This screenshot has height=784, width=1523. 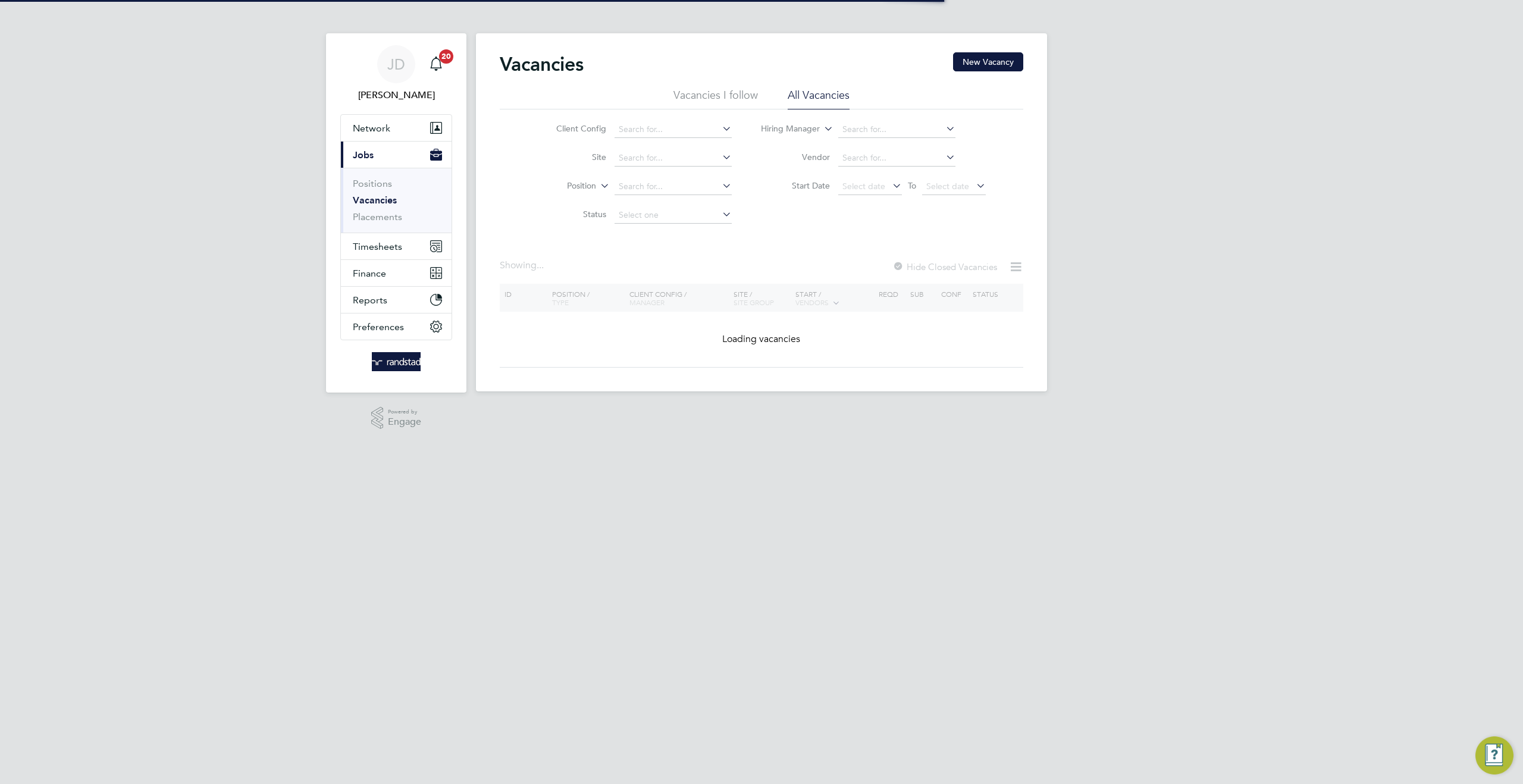 I want to click on span: Network, so click(x=371, y=128).